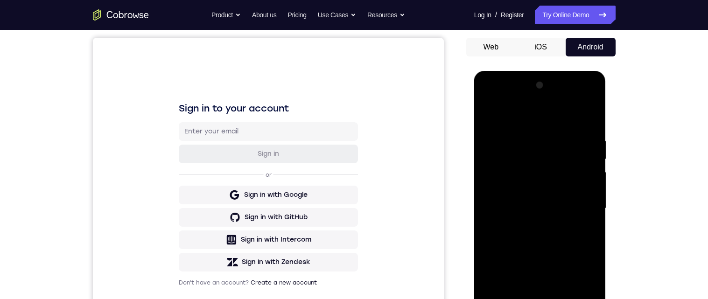 The image size is (708, 299). What do you see at coordinates (176, 137) in the screenshot?
I see `p: or` at bounding box center [176, 137].